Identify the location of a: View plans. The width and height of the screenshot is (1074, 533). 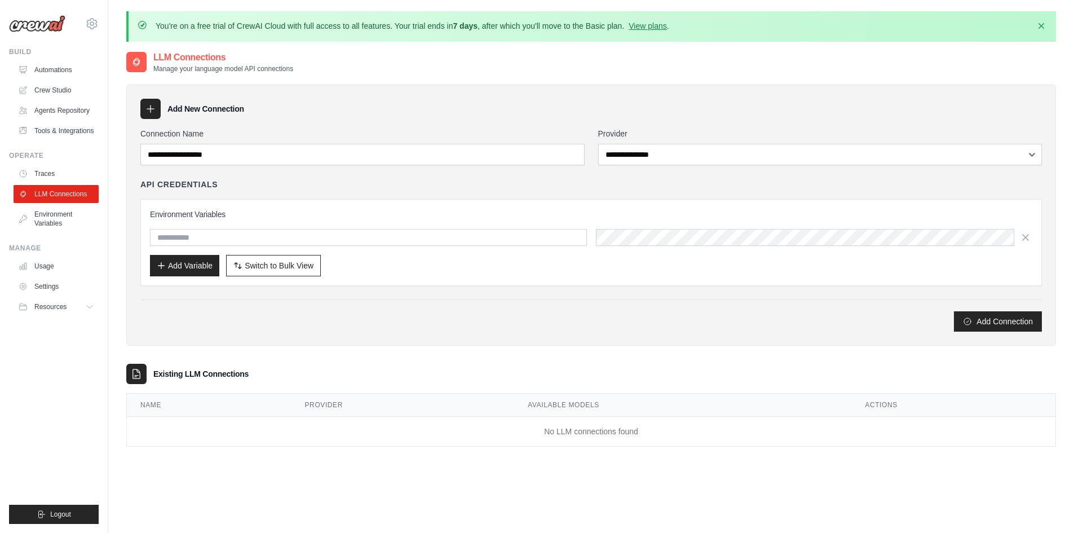
(647, 26).